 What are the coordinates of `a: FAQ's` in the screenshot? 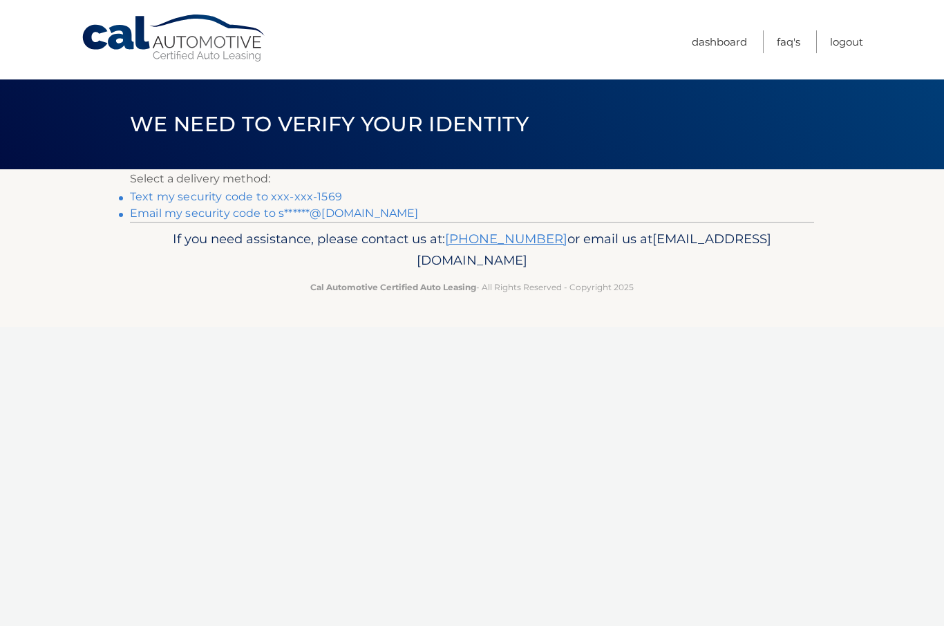 It's located at (788, 41).